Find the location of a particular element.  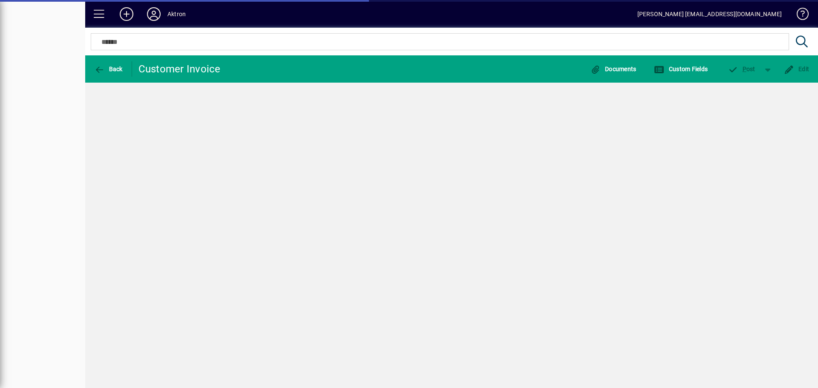

button: Custom Fields is located at coordinates (681, 69).